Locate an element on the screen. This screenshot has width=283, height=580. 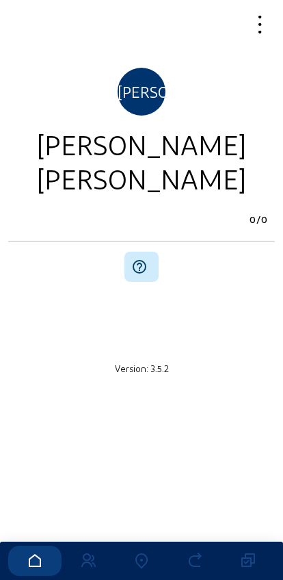
small: Version: 3.5.2 is located at coordinates (142, 368).